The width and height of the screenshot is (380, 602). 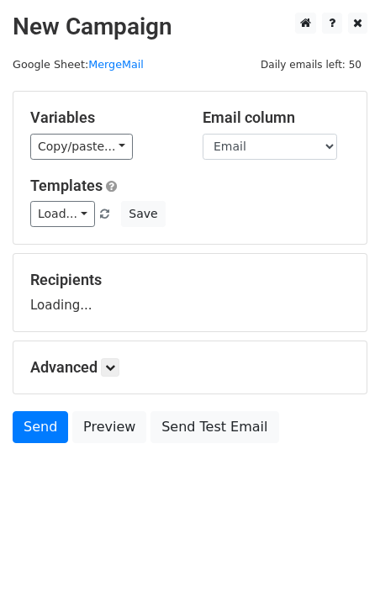 What do you see at coordinates (116, 64) in the screenshot?
I see `a: MergeMail` at bounding box center [116, 64].